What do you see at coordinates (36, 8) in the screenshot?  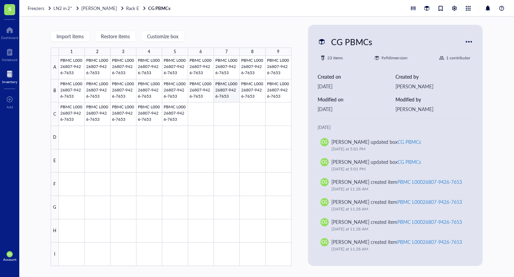 I see `span: Freezers` at bounding box center [36, 8].